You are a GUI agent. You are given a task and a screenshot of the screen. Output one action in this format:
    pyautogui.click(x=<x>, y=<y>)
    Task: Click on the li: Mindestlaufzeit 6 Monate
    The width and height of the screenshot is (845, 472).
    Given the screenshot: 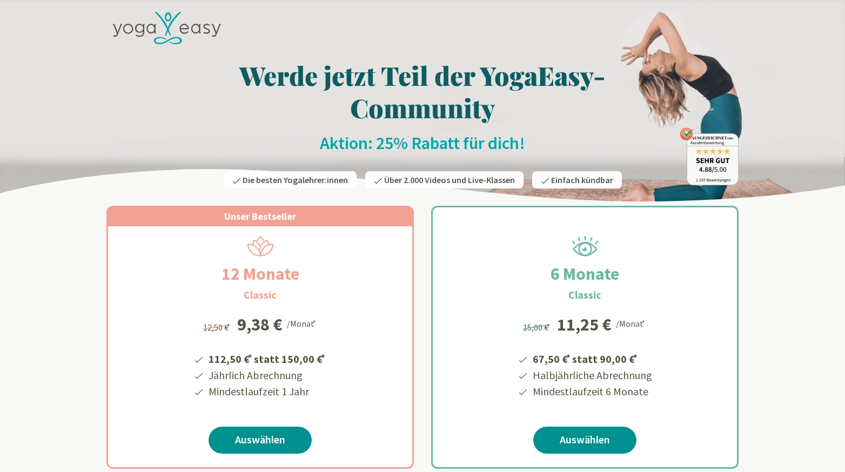 What is the action you would take?
    pyautogui.click(x=592, y=392)
    